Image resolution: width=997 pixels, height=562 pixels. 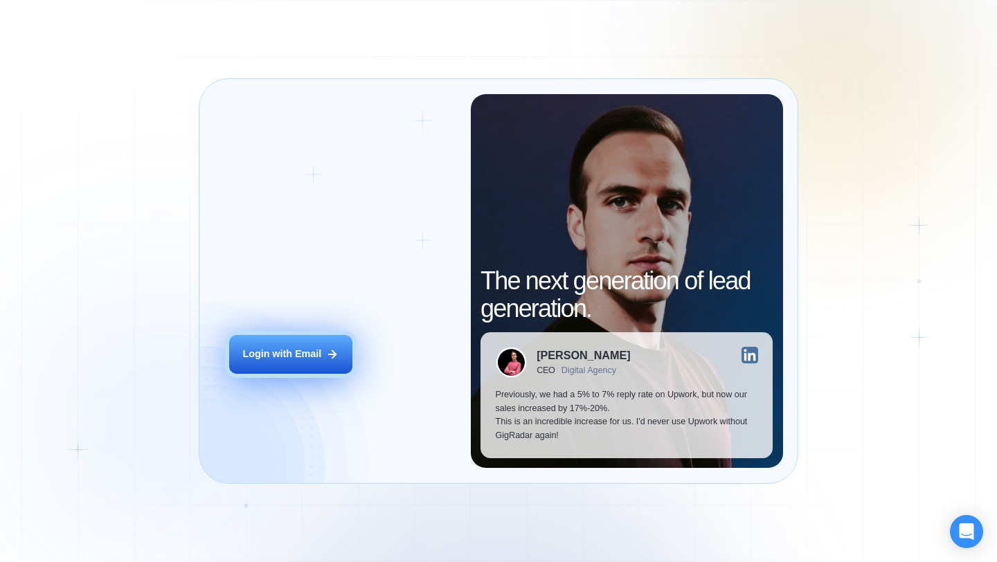 I want to click on div: Login with Email, so click(x=282, y=355).